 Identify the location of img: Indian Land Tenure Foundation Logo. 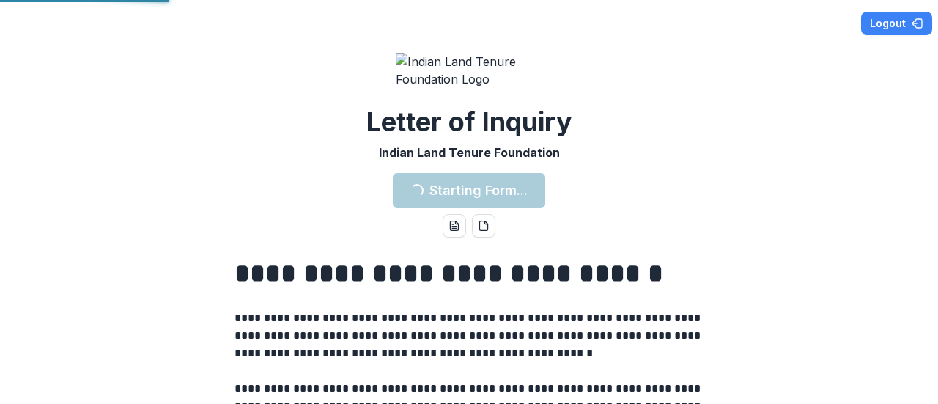
(469, 70).